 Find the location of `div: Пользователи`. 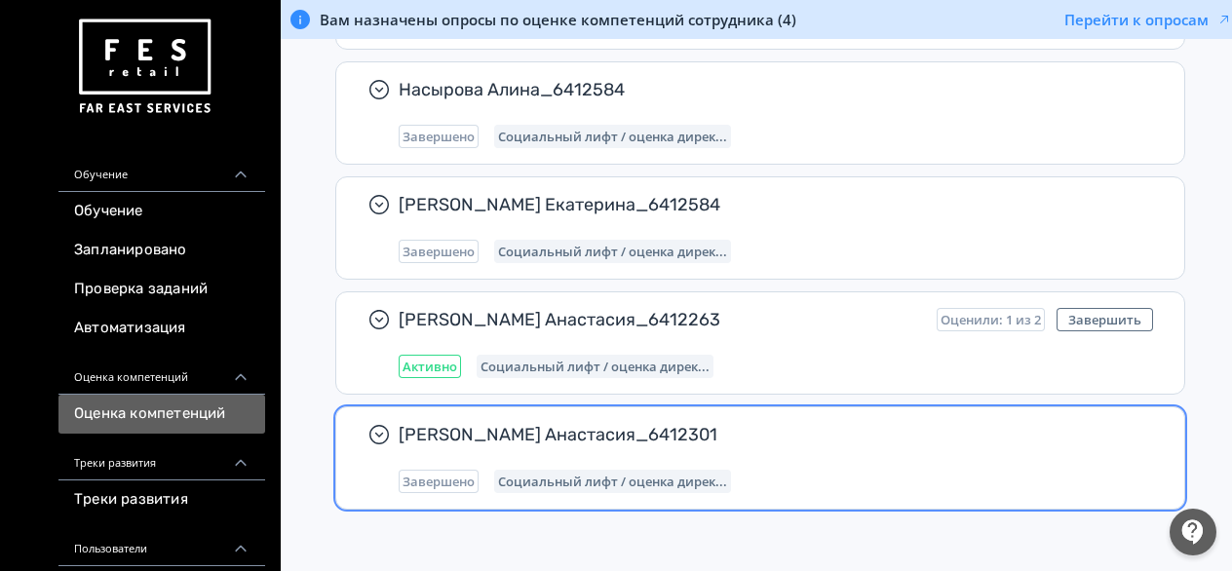

div: Пользователи is located at coordinates (162, 543).